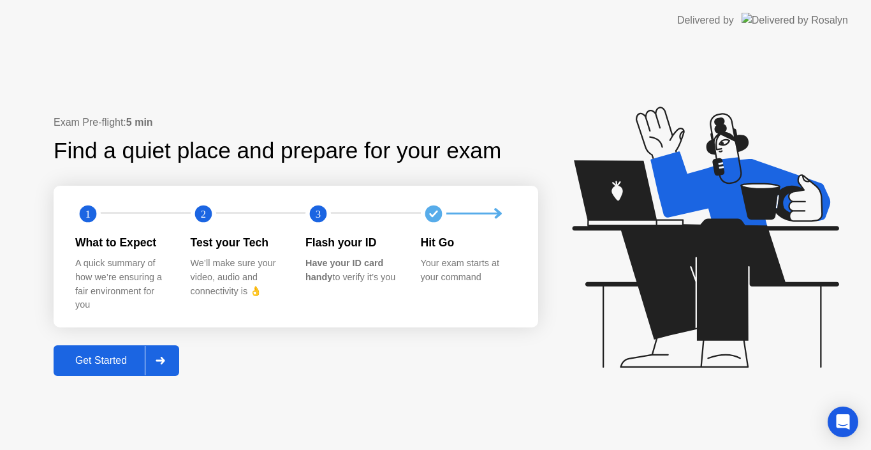  I want to click on text: 1, so click(88, 214).